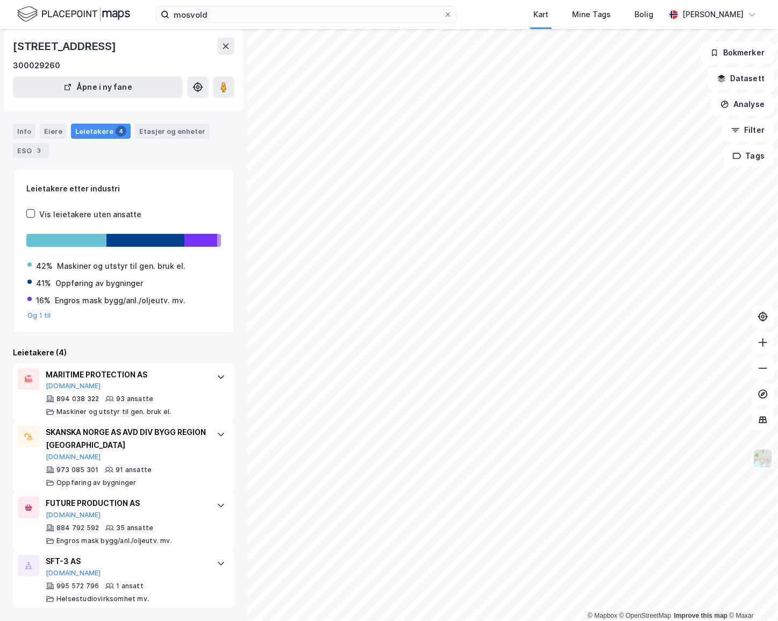 The image size is (778, 621). What do you see at coordinates (126, 503) in the screenshot?
I see `div: FUTURE PRODUCTION AS` at bounding box center [126, 503].